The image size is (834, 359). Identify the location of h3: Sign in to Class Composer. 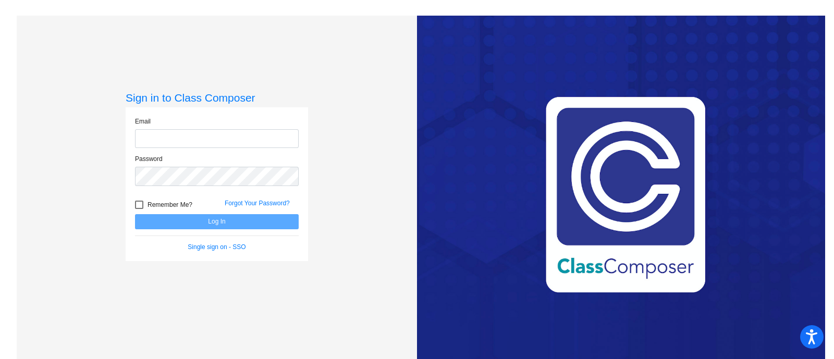
(217, 98).